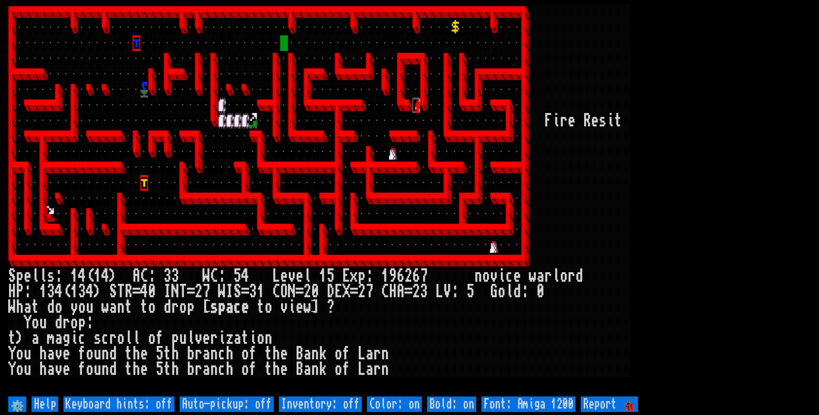 The width and height of the screenshot is (819, 415). Describe the element at coordinates (74, 307) in the screenshot. I see `div: y` at that location.